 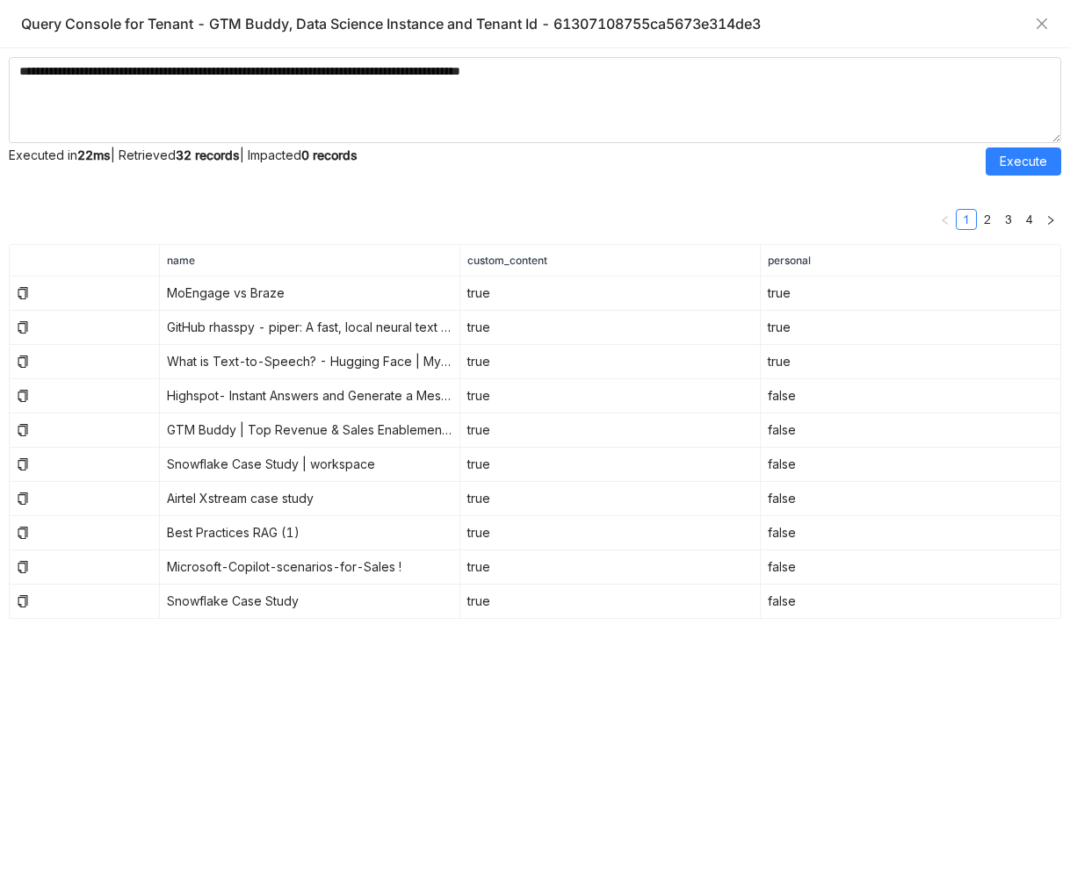 I want to click on td: Snowflake Case Study | workspace, so click(x=310, y=465).